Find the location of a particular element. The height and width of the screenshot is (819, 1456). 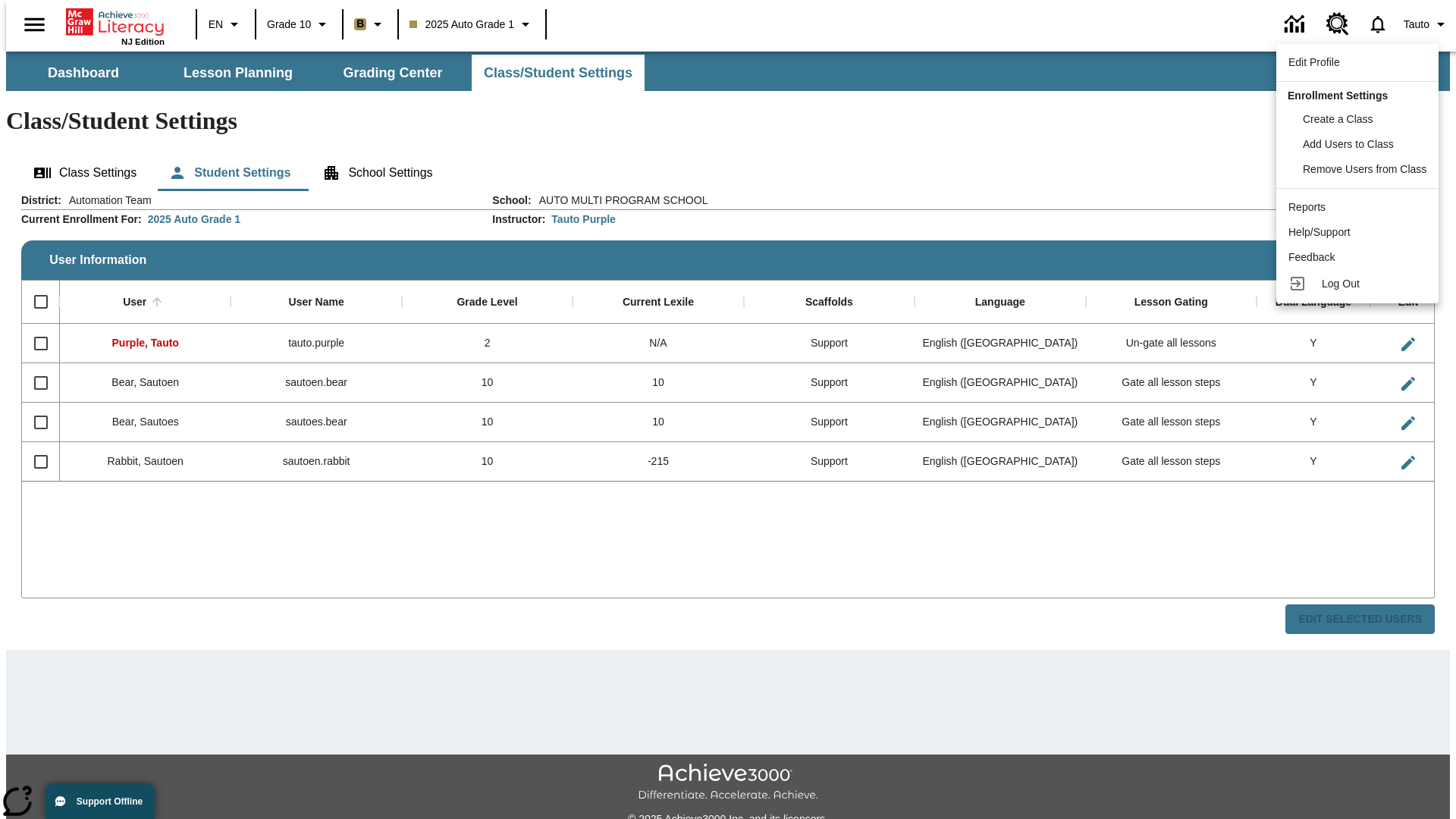

span: Edit Profile is located at coordinates (1315, 62).